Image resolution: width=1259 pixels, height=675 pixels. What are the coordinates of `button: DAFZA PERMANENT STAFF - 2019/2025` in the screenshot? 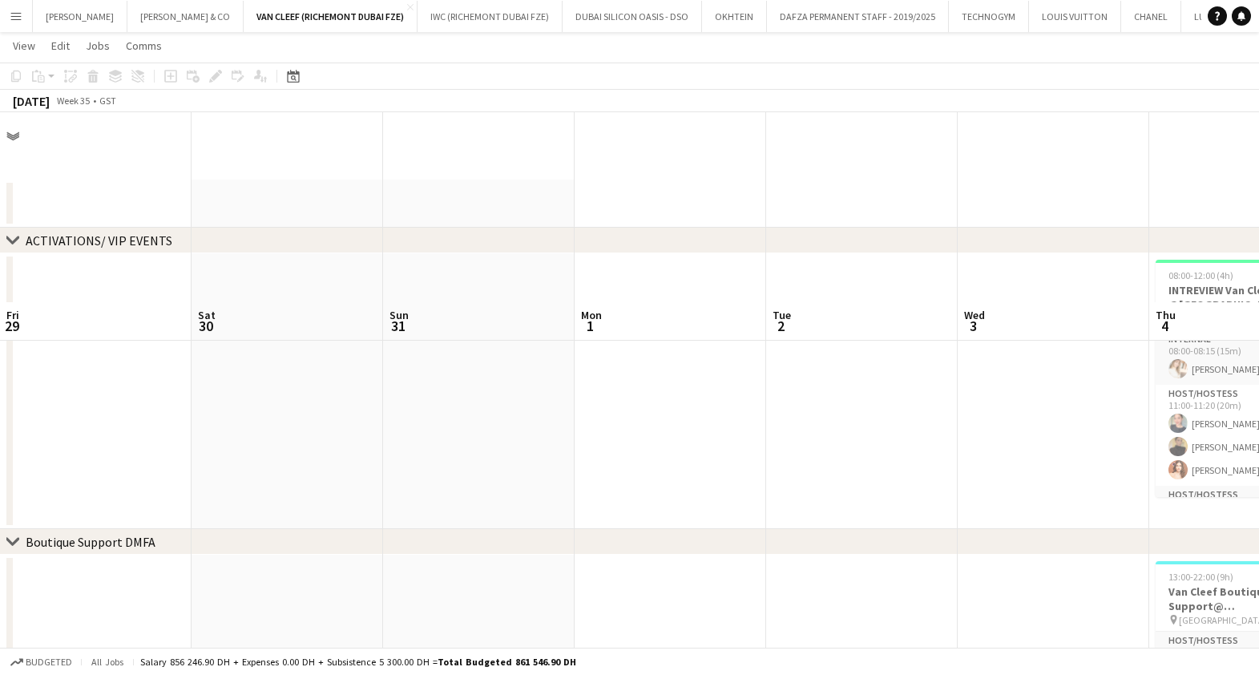 It's located at (857, 16).